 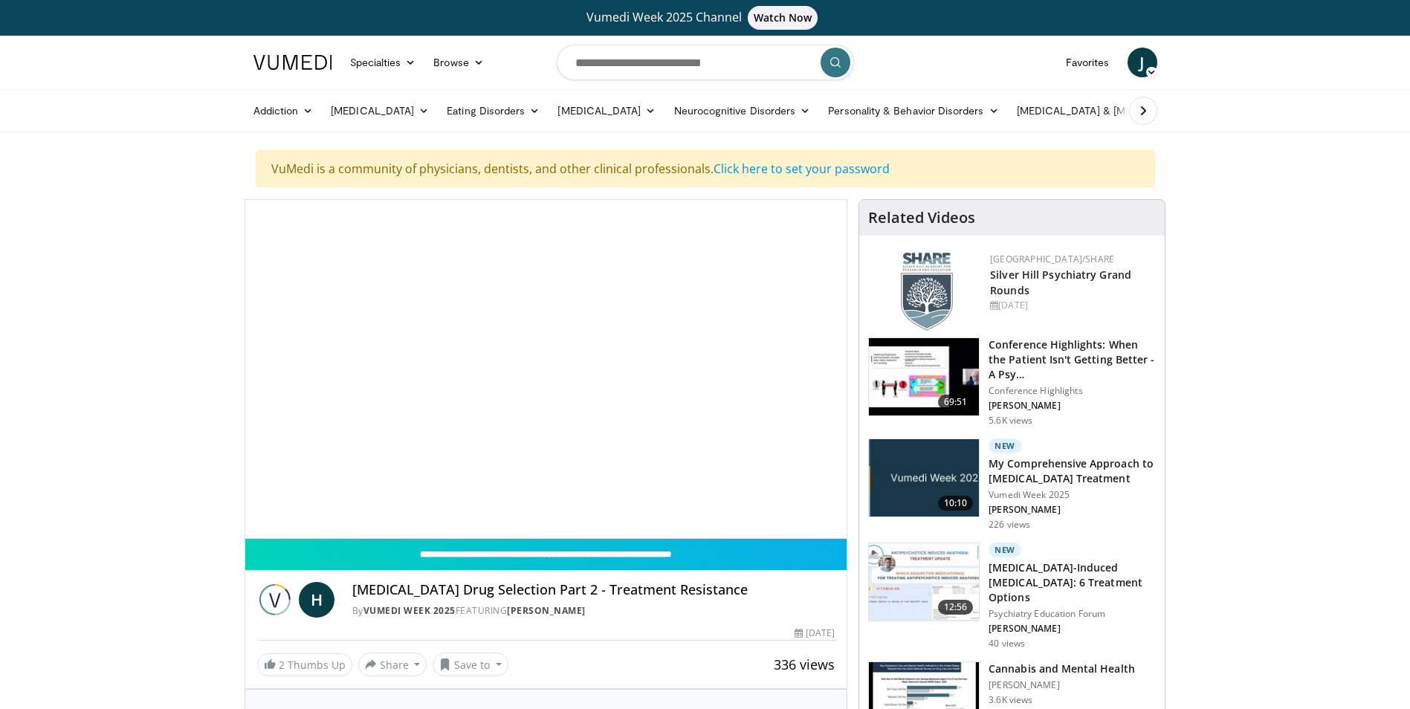 I want to click on img: acc69c91-7912-4bad-b845-5f898388c7b9.150x105_q85_crop-smart_upscale.jpg, so click(x=924, y=582).